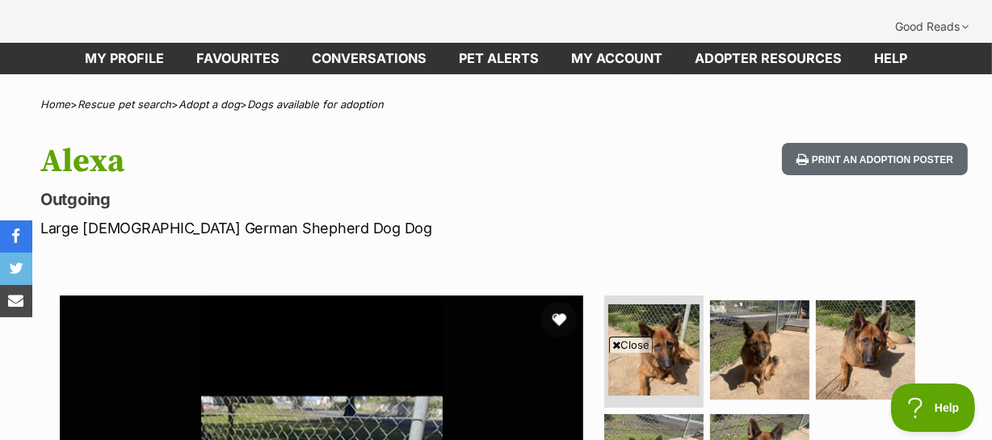  What do you see at coordinates (124, 104) in the screenshot?
I see `a: Rescue pet search` at bounding box center [124, 104].